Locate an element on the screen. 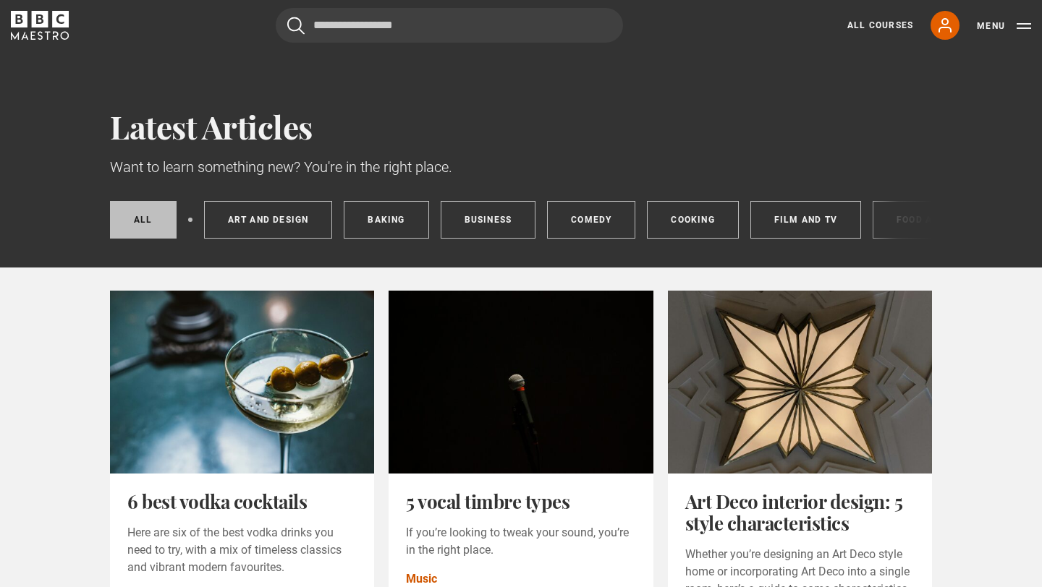 This screenshot has width=1042, height=587. a: 6 best vodka cocktails is located at coordinates (217, 501).